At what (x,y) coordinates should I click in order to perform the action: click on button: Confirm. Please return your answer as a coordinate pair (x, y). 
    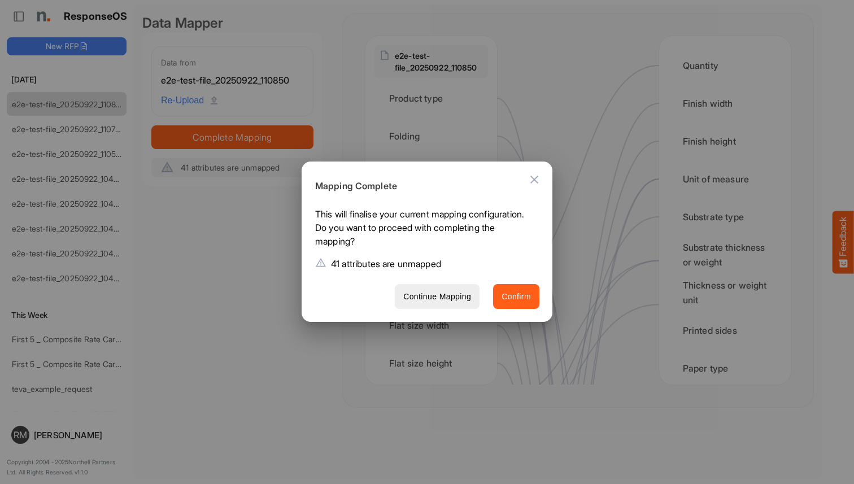
    Looking at the image, I should click on (516, 296).